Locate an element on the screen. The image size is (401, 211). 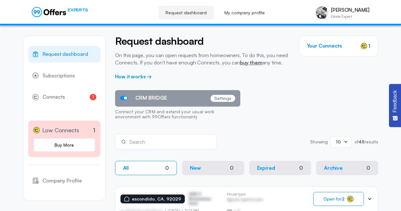
p: Expired is located at coordinates (266, 168).